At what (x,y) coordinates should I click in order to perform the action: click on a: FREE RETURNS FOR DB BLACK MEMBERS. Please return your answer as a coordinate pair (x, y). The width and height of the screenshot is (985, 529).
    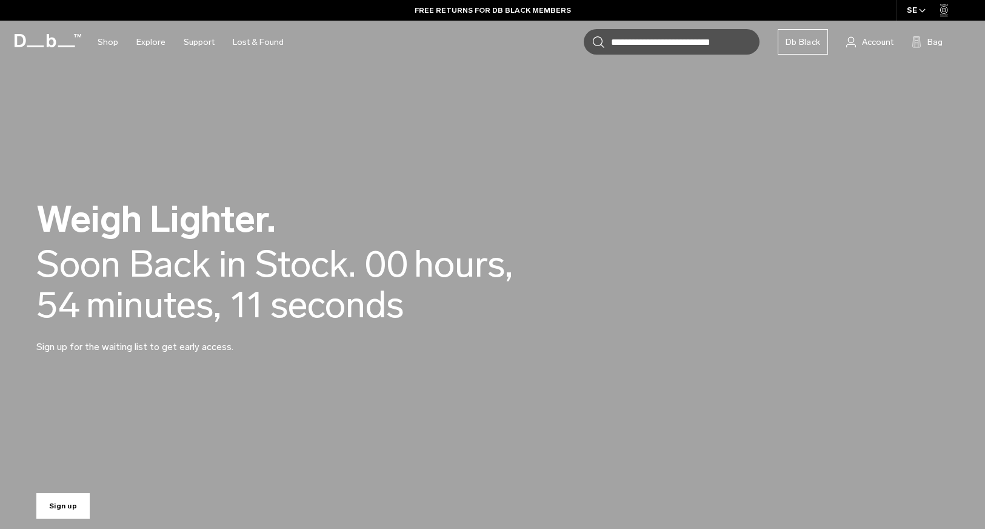
    Looking at the image, I should click on (493, 10).